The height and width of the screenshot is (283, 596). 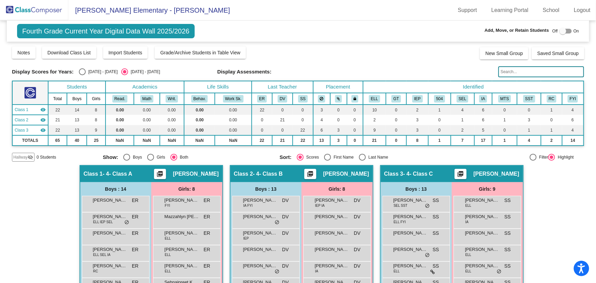 What do you see at coordinates (30, 157) in the screenshot?
I see `mat-icon: visibility_off` at bounding box center [30, 157].